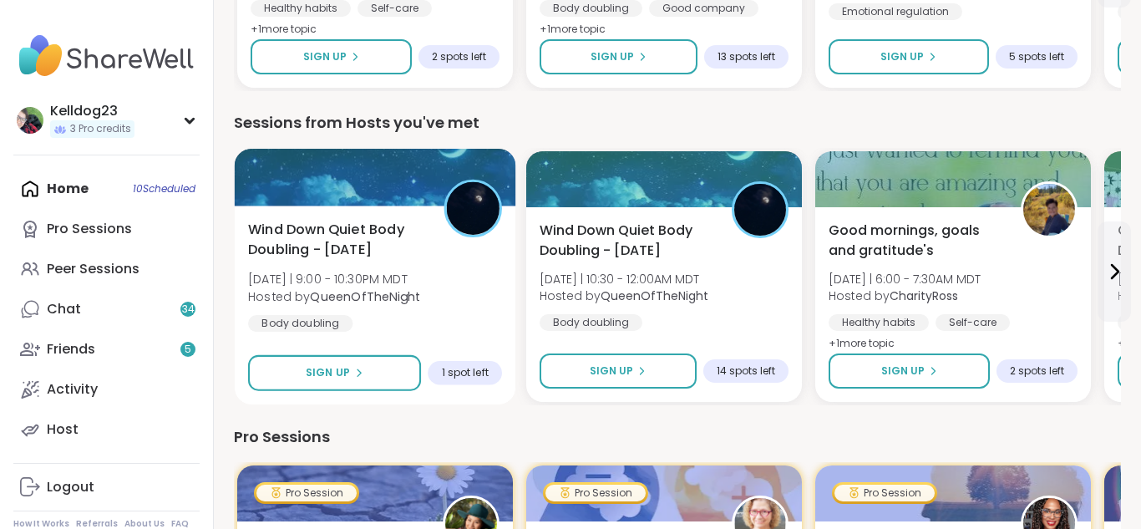 Image resolution: width=1141 pixels, height=529 pixels. I want to click on a: Friends5, so click(106, 349).